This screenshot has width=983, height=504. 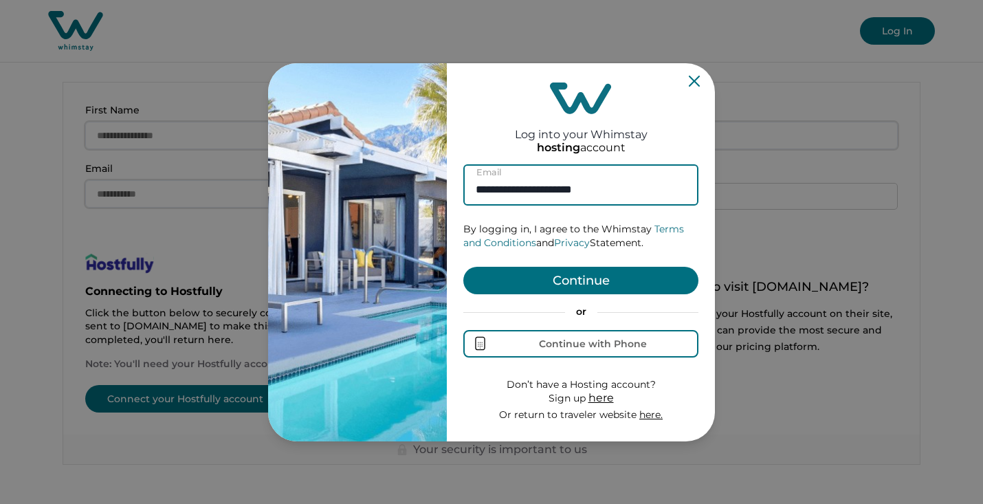 I want to click on a: here., so click(x=651, y=414).